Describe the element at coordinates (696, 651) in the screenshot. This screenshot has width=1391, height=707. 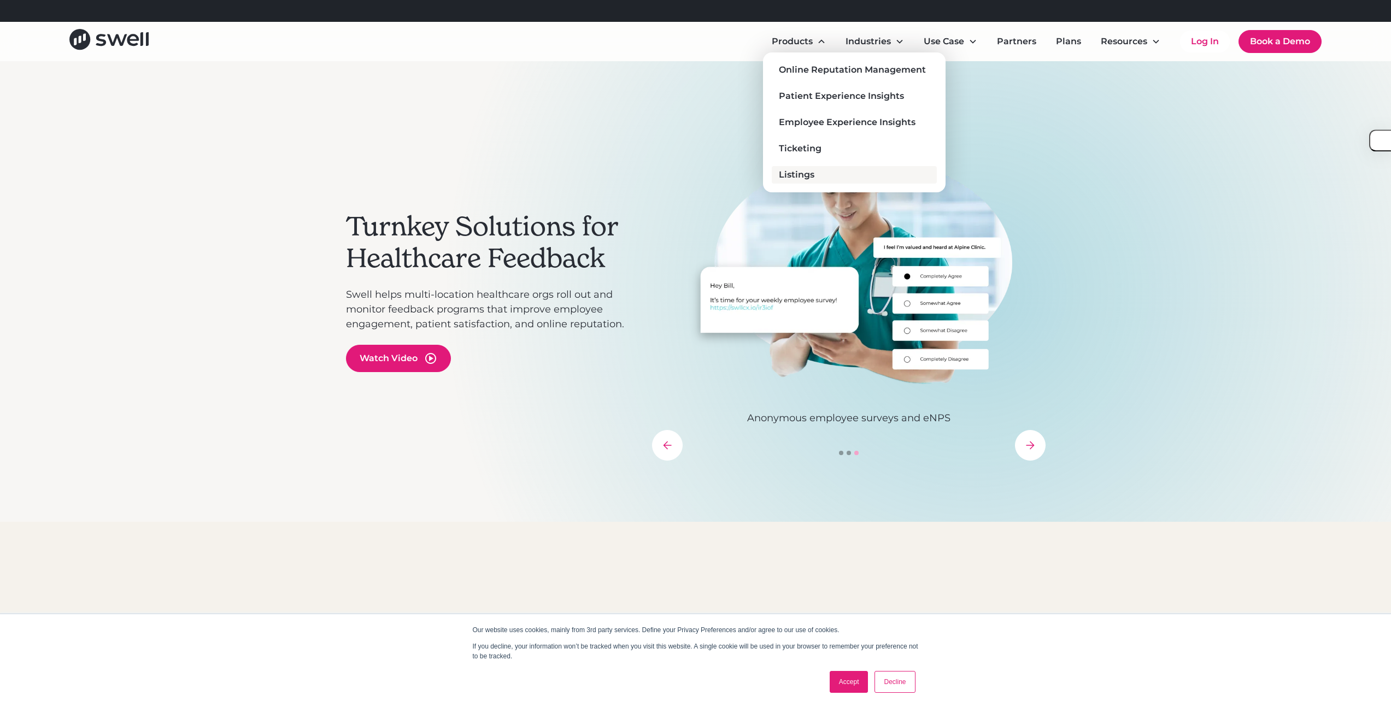
I see `p: If you decline, your information won’t be tracked when you visit this website. A single cookie wi...` at that location.